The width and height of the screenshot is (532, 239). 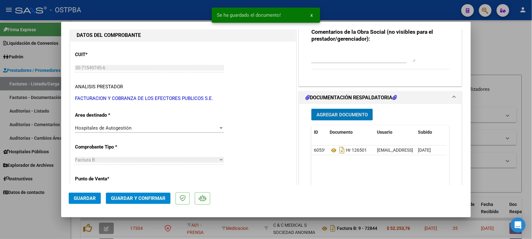 What do you see at coordinates (249, 15) in the screenshot?
I see `span: Se ha guardado el documento!` at bounding box center [249, 15].